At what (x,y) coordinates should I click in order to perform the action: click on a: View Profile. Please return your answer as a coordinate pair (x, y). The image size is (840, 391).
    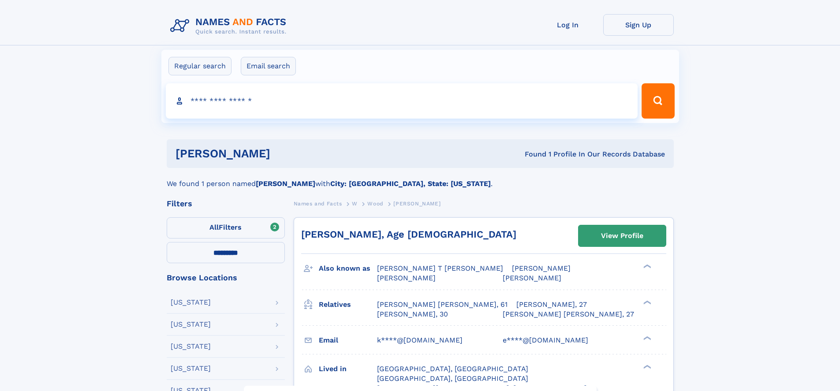
    Looking at the image, I should click on (622, 236).